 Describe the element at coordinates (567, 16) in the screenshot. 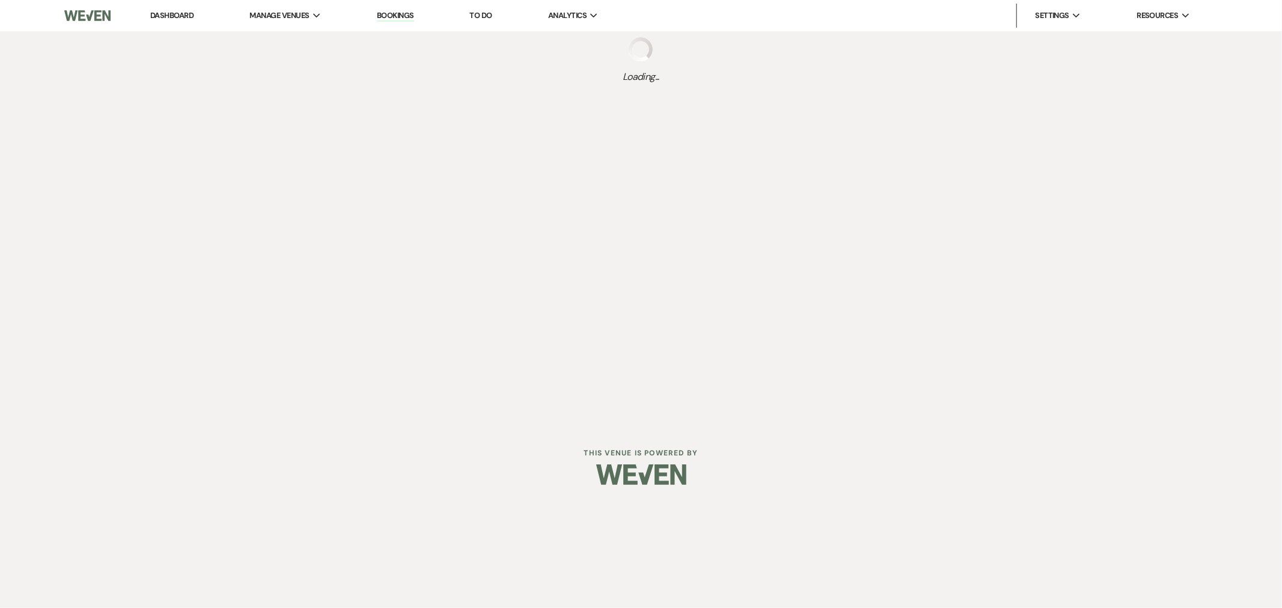

I see `span: Analytics` at that location.